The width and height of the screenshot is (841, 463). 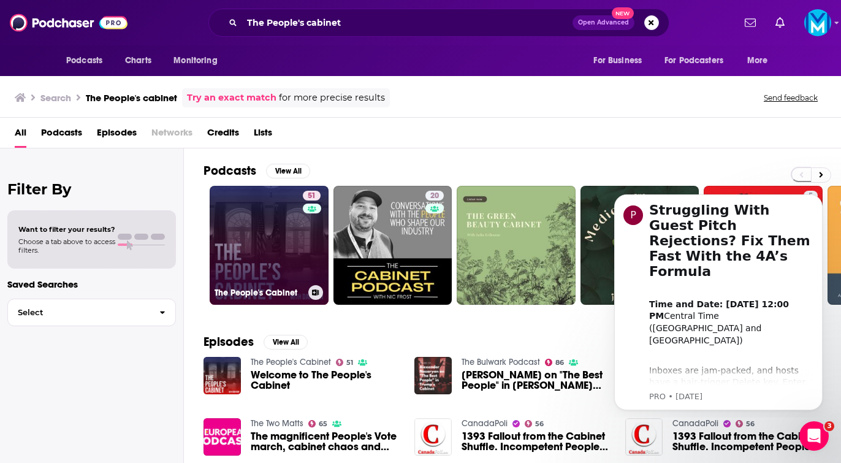 I want to click on a: The Bulwark Podcast, so click(x=501, y=362).